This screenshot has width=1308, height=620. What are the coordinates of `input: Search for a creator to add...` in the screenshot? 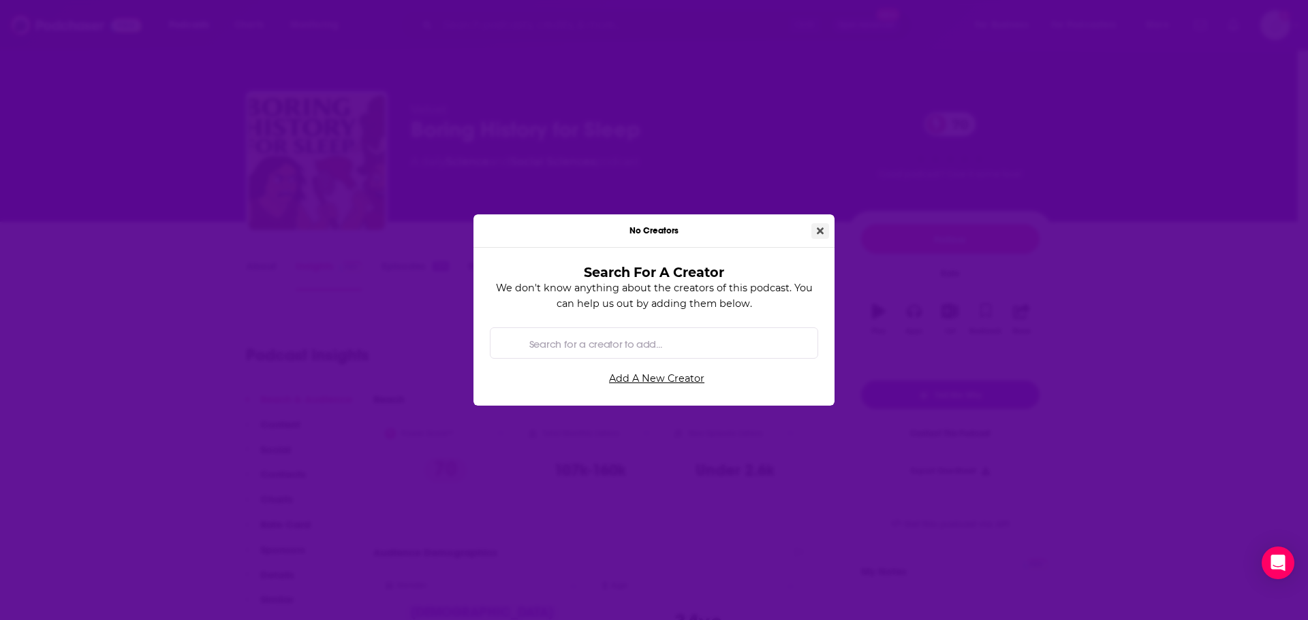 It's located at (665, 343).